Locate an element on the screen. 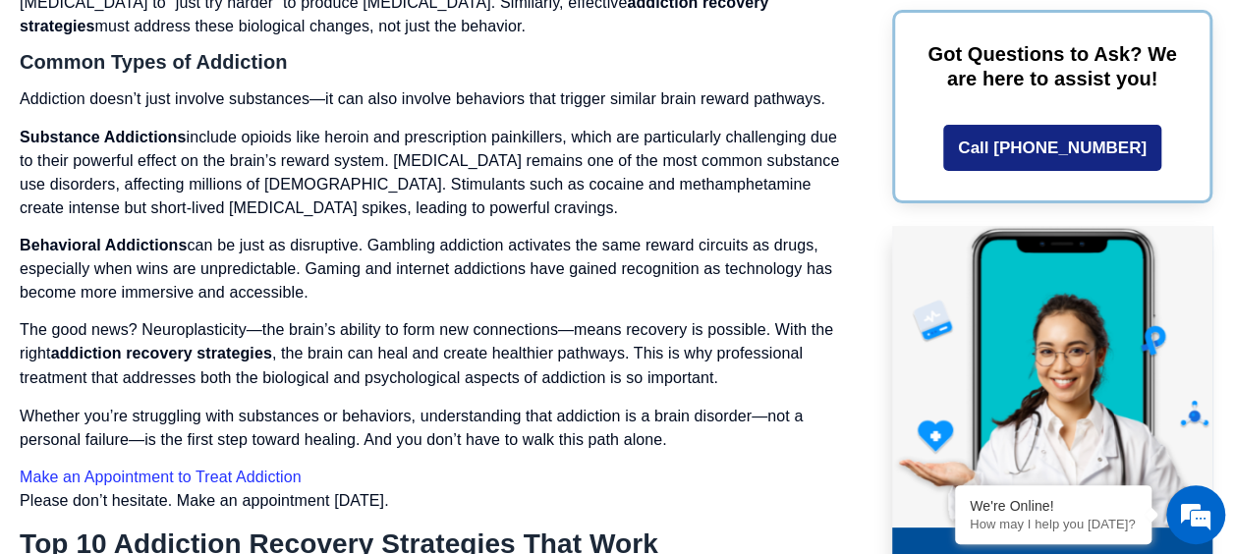 This screenshot has width=1235, height=554. p: Got Questions to Ask? We are here to assist you! is located at coordinates (1053, 67).